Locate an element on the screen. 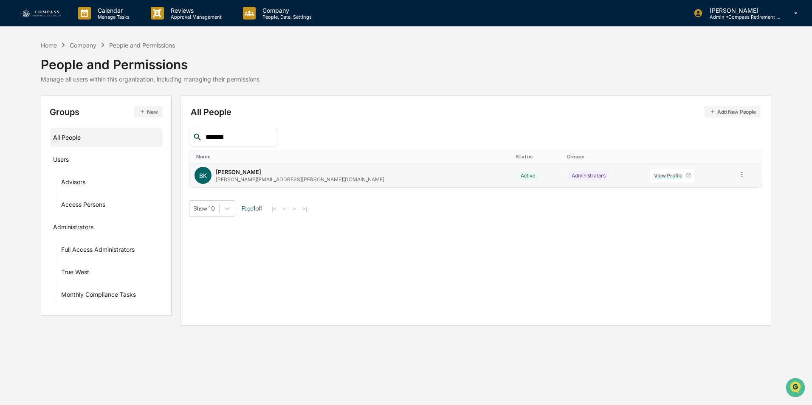 This screenshot has width=812, height=405. a: 🖐️Preclearance is located at coordinates (31, 111).